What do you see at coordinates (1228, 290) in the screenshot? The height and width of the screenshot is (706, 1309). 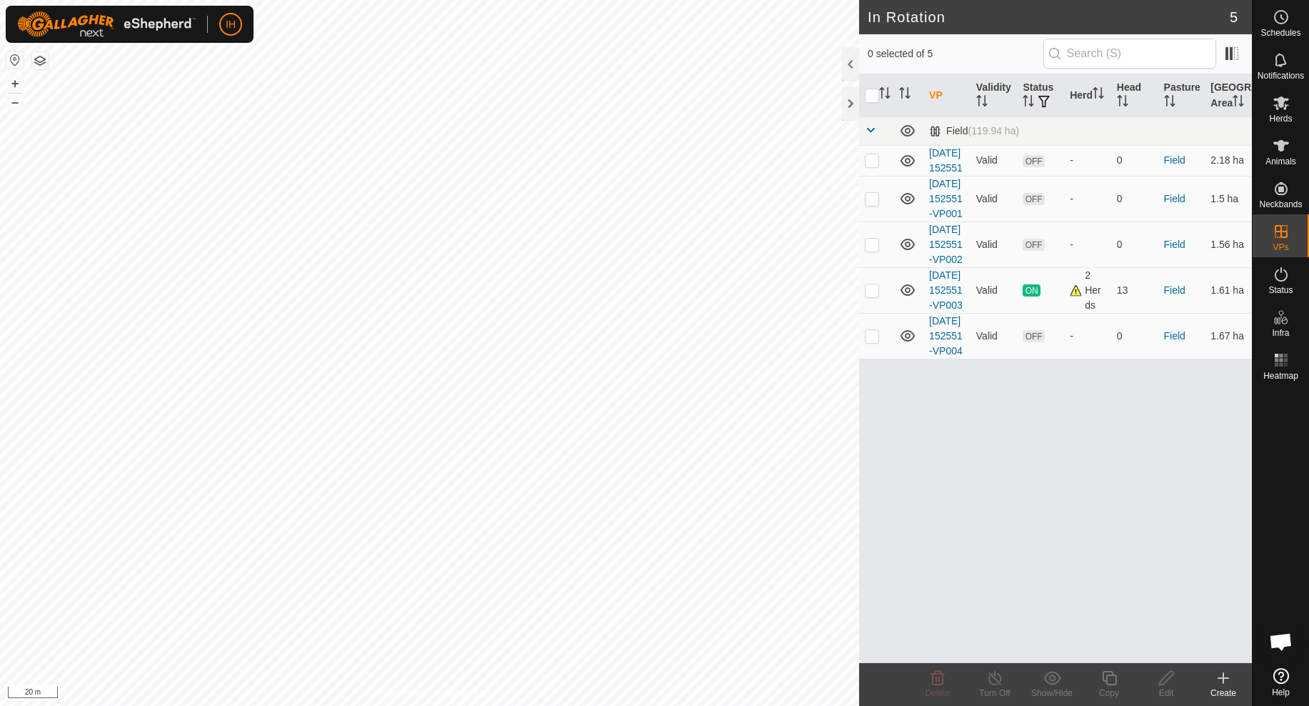 I see `td: 1.61 ha` at bounding box center [1228, 290].